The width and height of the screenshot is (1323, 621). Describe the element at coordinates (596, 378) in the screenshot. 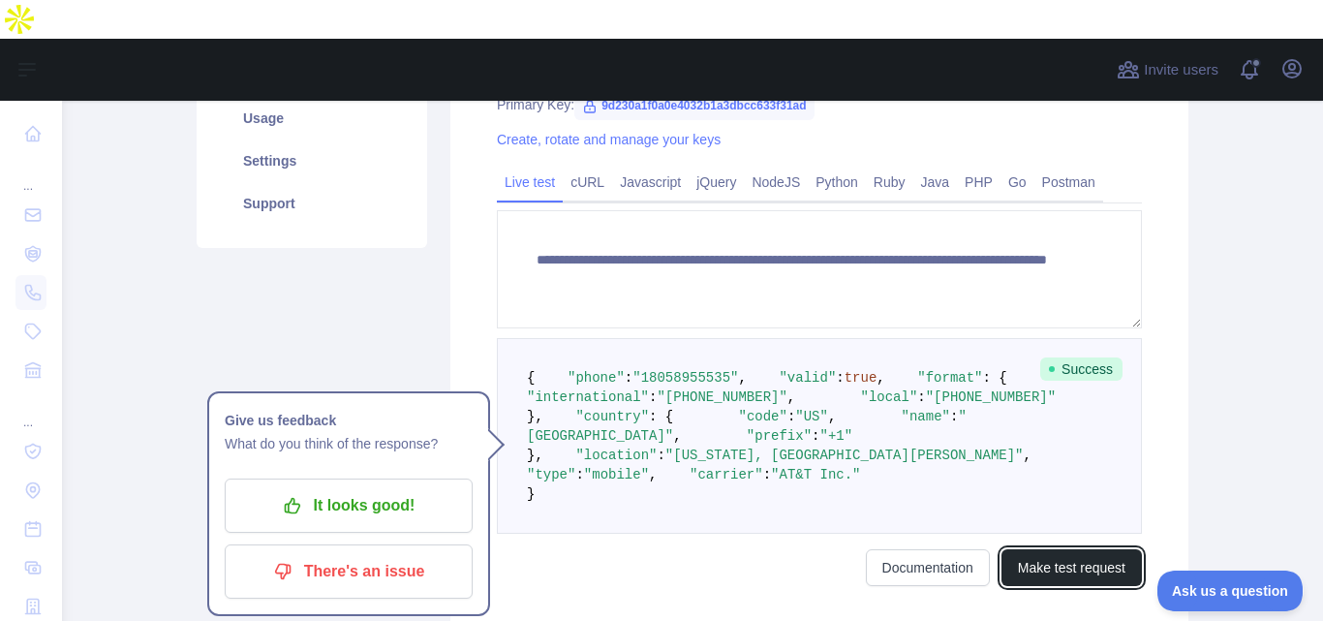

I see `span: "phone"` at that location.